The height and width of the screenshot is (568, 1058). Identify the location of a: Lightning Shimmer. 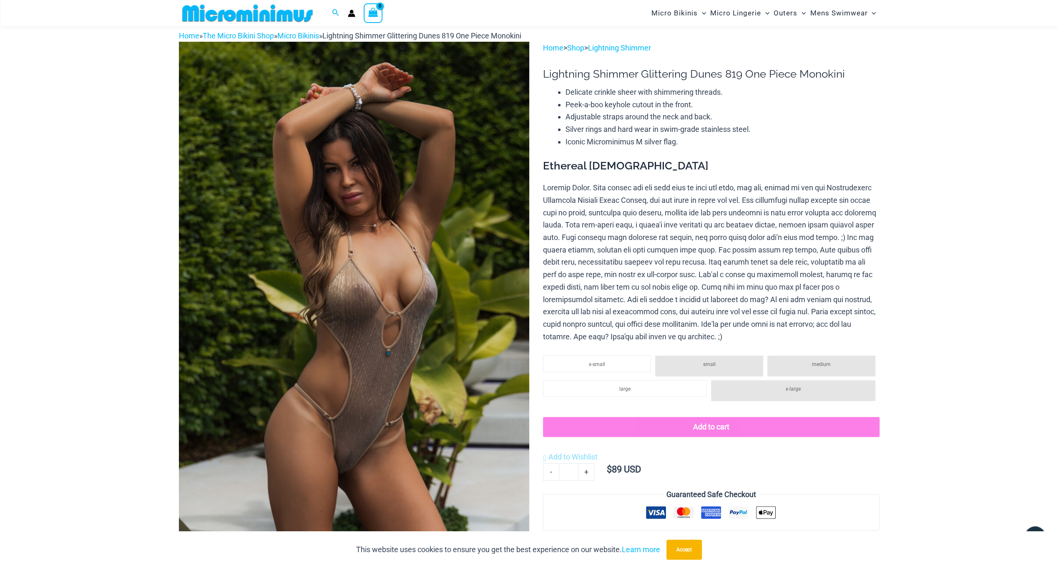
(619, 48).